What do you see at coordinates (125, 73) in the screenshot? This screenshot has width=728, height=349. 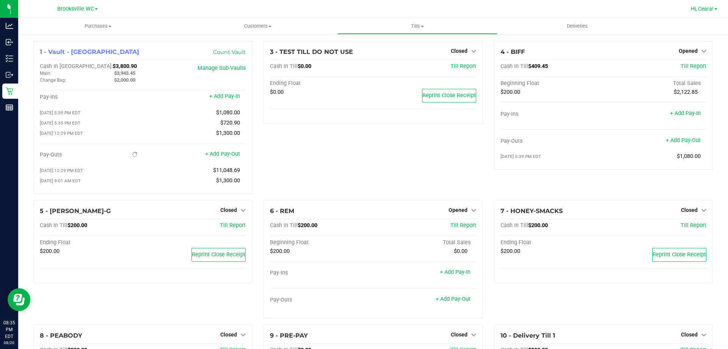 I see `span: $3,943.45` at bounding box center [125, 73].